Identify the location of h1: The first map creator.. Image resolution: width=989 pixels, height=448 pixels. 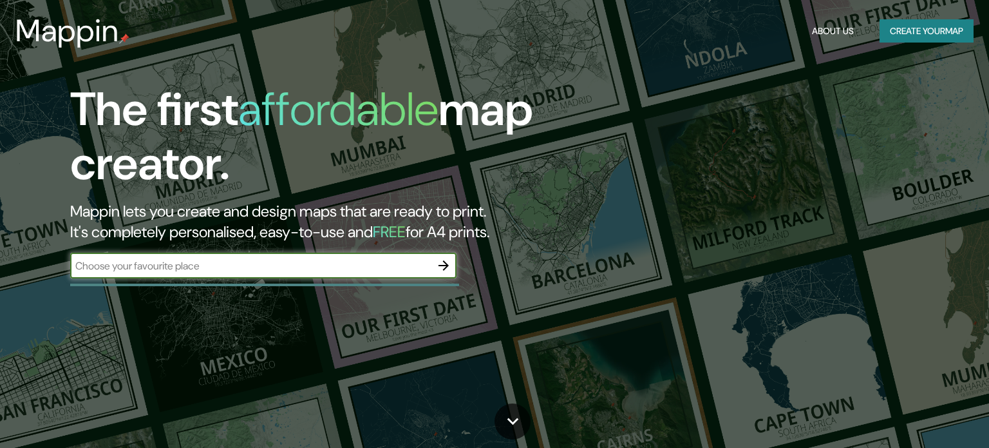
(317, 142).